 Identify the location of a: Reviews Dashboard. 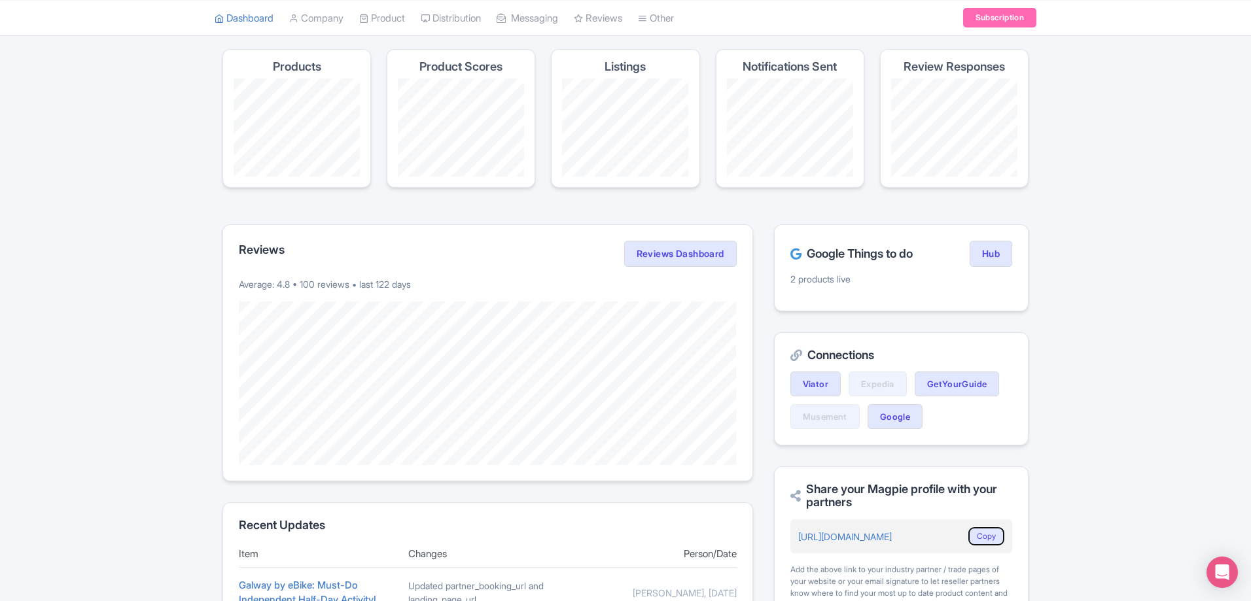
(680, 254).